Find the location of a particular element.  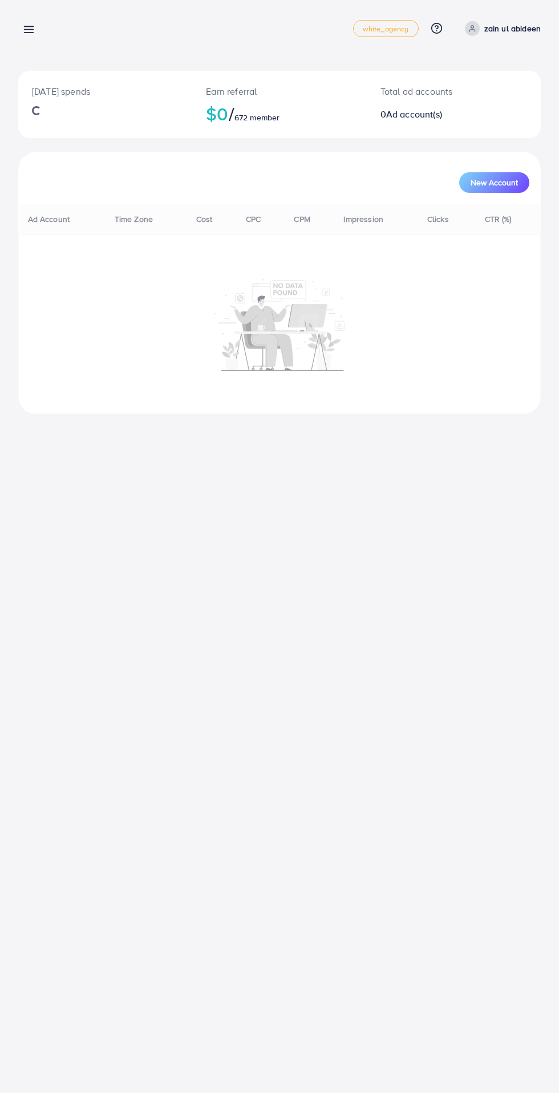

span: Ad account(s) is located at coordinates (414, 114).